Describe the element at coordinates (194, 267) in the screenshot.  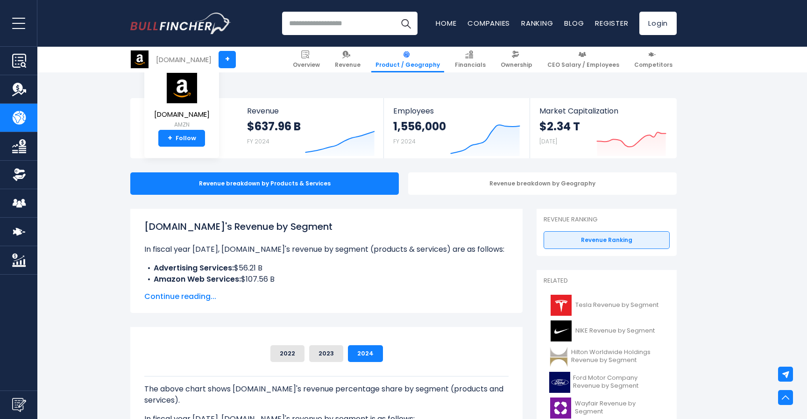
I see `b: Advertising Services:` at that location.